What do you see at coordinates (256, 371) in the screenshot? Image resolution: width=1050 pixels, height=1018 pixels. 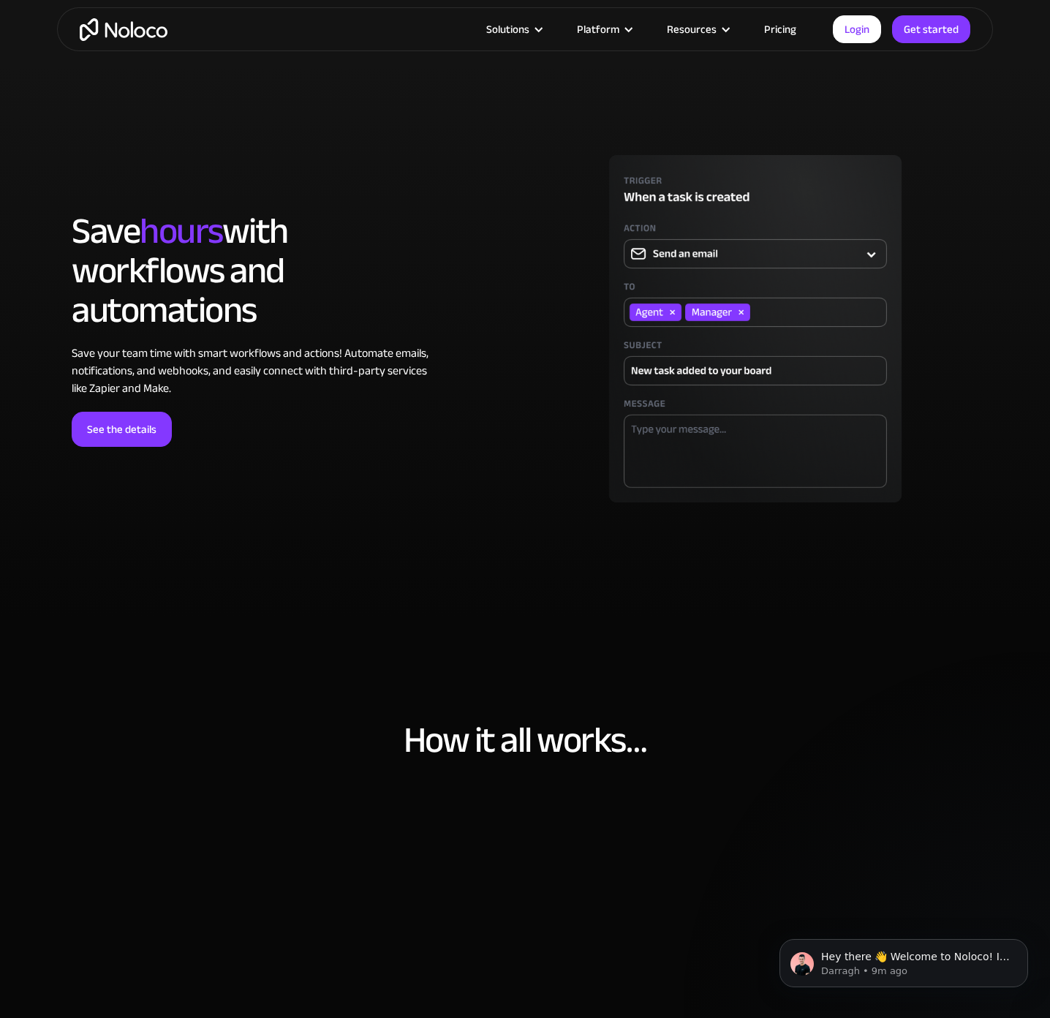 I see `div: Save your team time with smart workflows and actions! Automate emails, notifications, and webhook...` at bounding box center [256, 371].